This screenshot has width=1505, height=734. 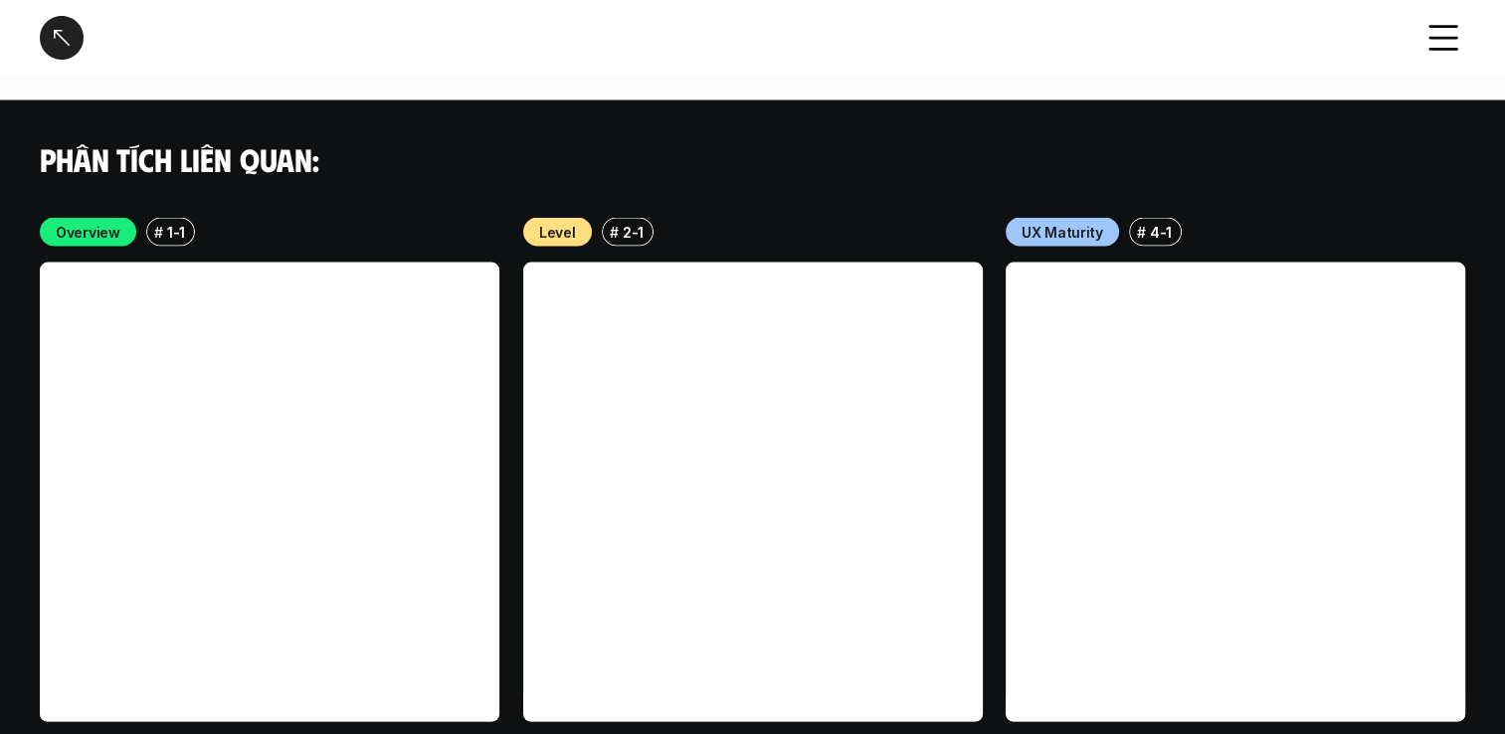 What do you see at coordinates (632, 232) in the screenshot?
I see `p: 2-1` at bounding box center [632, 232].